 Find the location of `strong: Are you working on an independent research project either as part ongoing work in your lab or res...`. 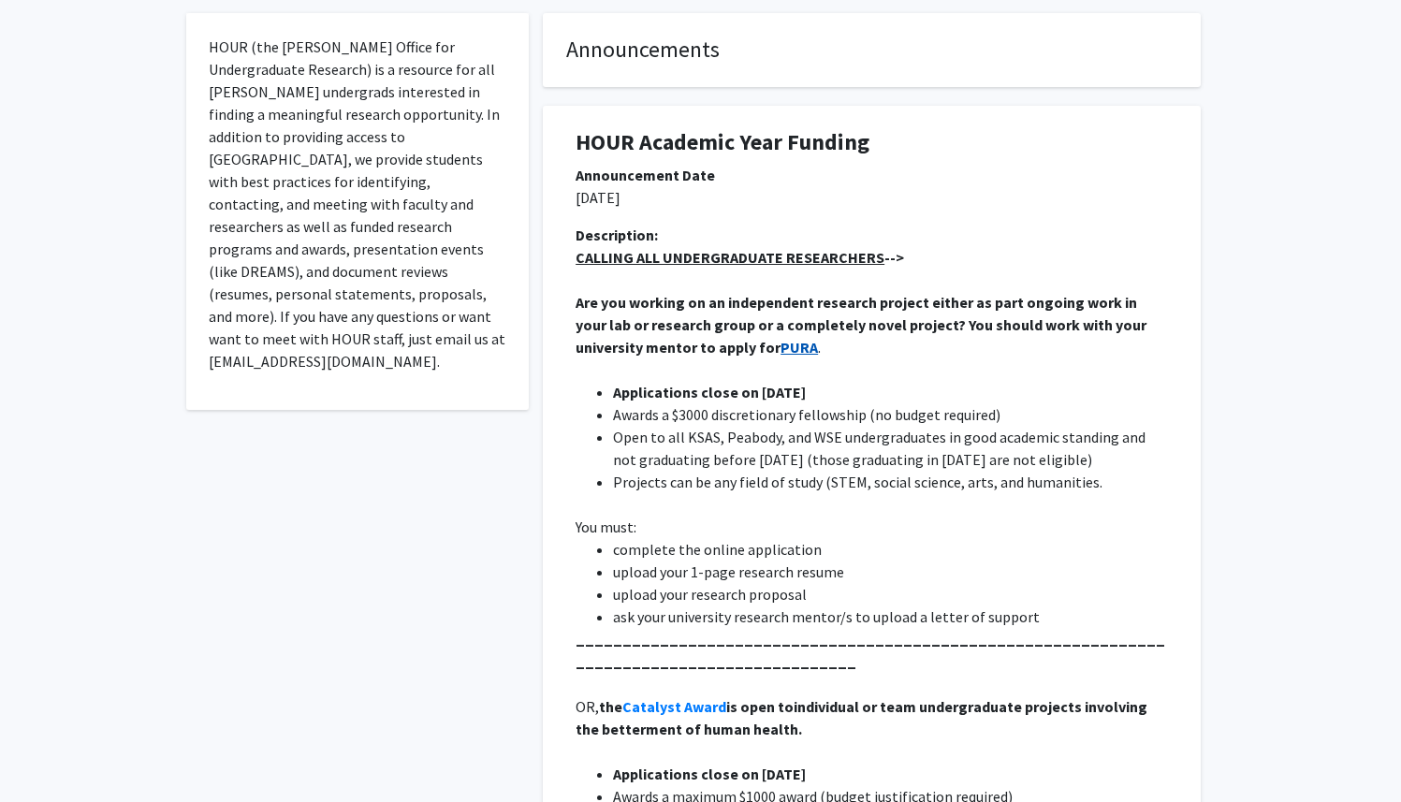

strong: Are you working on an independent research project either as part ongoing work in your lab or res... is located at coordinates (862, 325).